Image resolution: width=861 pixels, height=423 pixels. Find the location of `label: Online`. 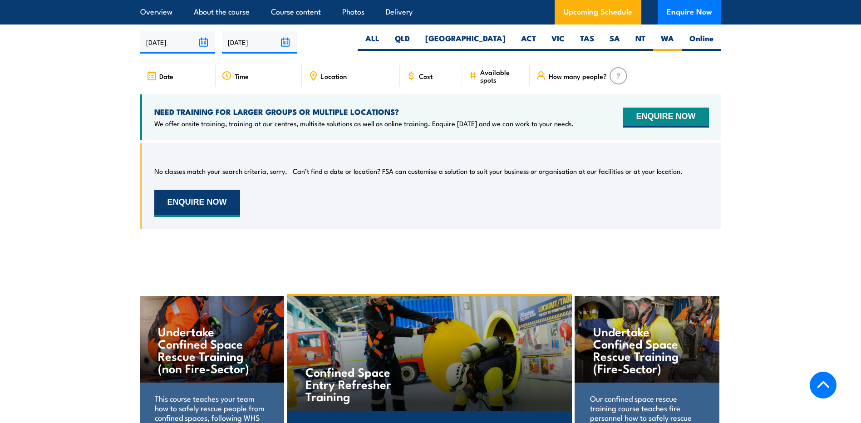

label: Online is located at coordinates (701, 42).